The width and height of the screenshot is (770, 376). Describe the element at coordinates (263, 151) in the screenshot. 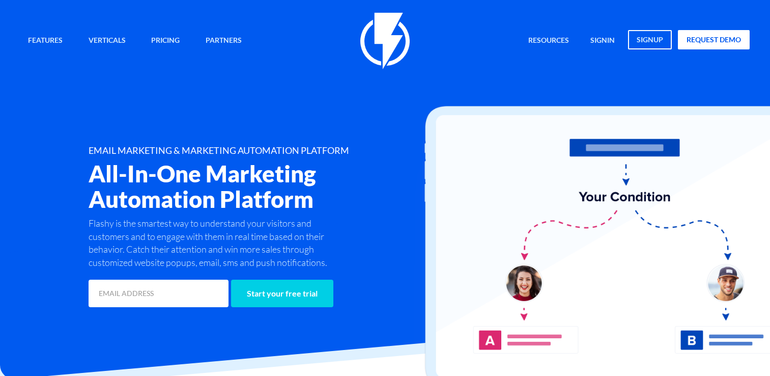

I see `h1: EMAIL MARKETING & MARKETING AUTOMATION PLATFORM` at that location.